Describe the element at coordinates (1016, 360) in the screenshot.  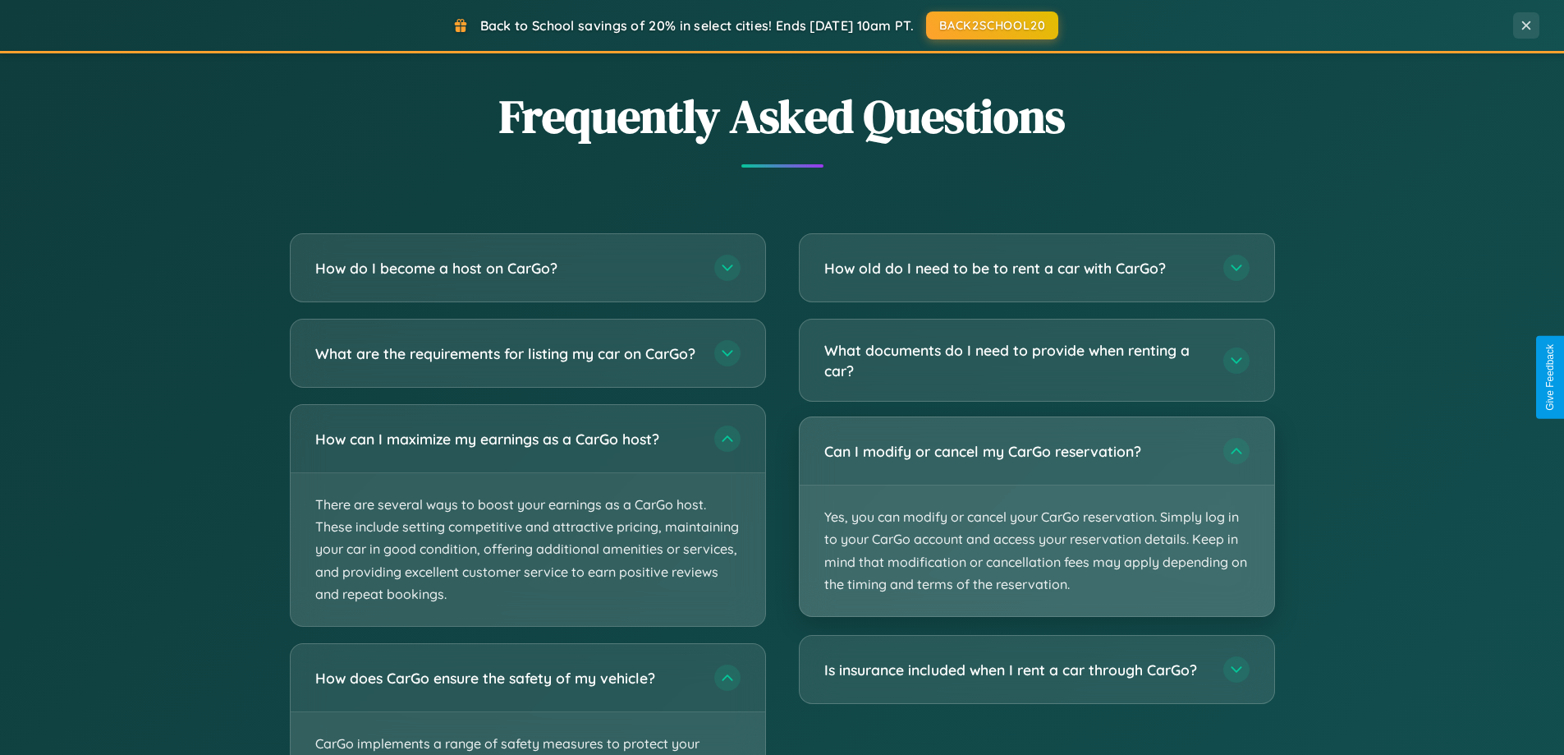
I see `h3: What documents do I need to provide when renting a car?` at that location.